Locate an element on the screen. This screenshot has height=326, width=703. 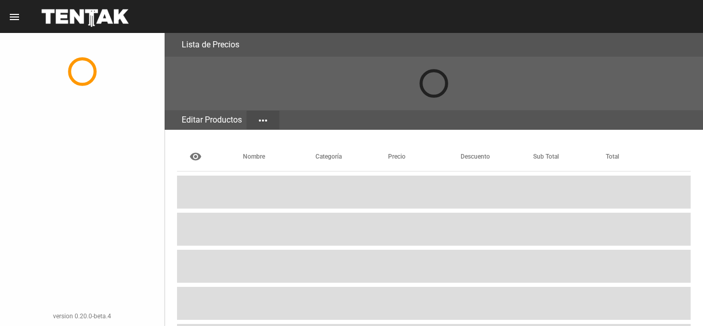
mat-header-cell: Total is located at coordinates (648, 157).